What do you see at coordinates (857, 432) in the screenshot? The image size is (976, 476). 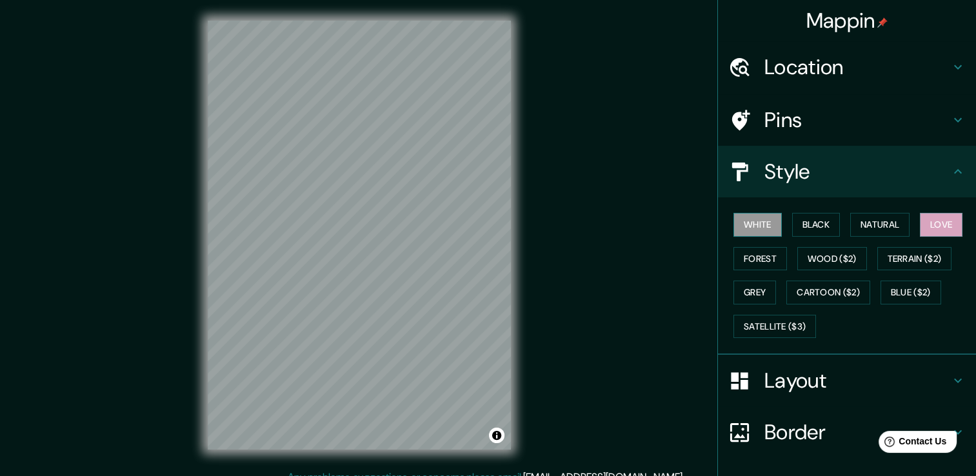 I see `h4: Border` at bounding box center [857, 432].